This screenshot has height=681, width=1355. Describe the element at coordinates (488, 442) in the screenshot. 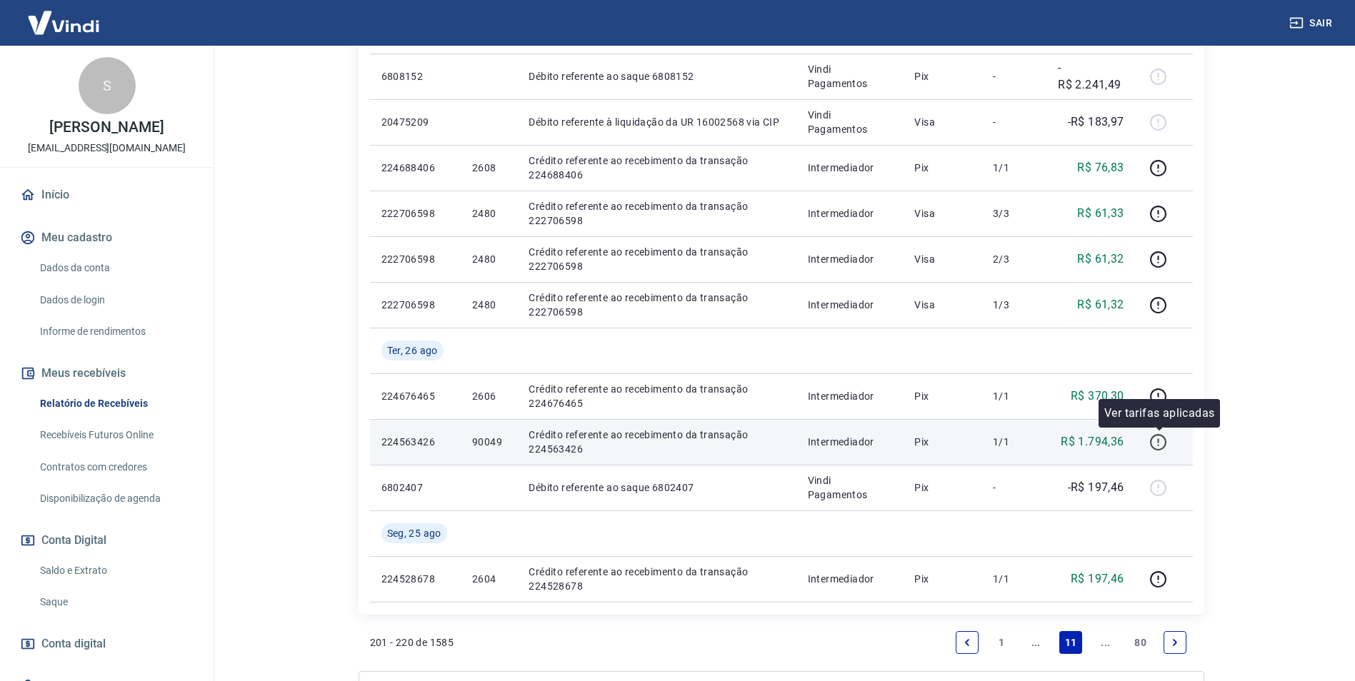

I see `p: 90049` at that location.